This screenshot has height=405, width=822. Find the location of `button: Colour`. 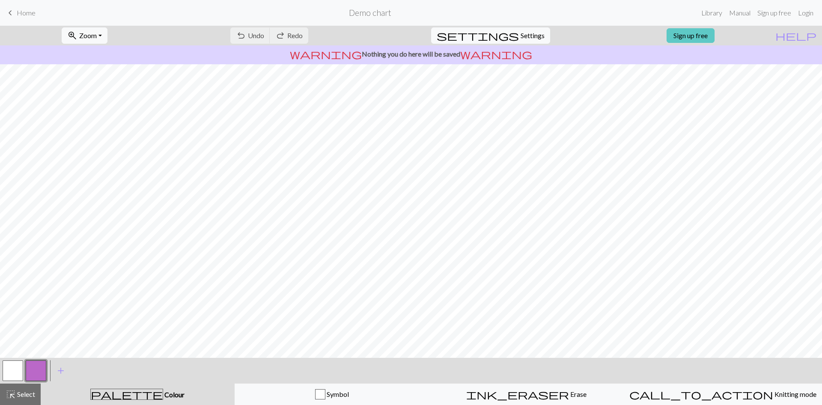

button: Colour is located at coordinates (137, 394).